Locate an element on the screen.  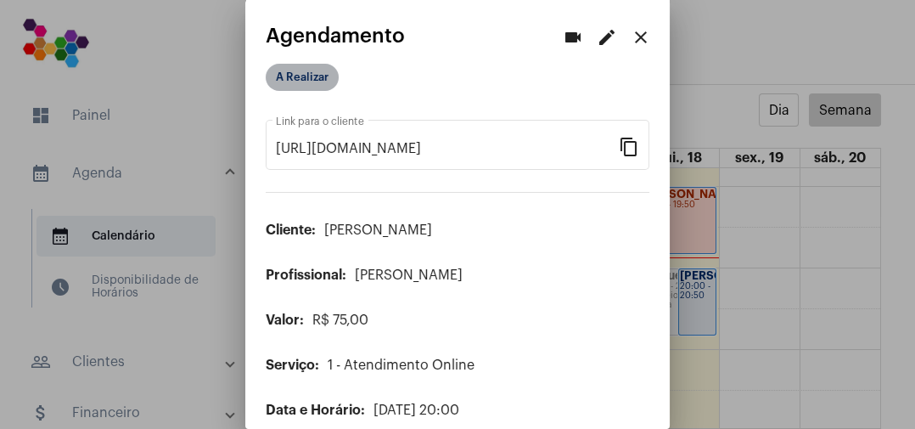
span: 1 - Atendimento Online is located at coordinates (401, 365).